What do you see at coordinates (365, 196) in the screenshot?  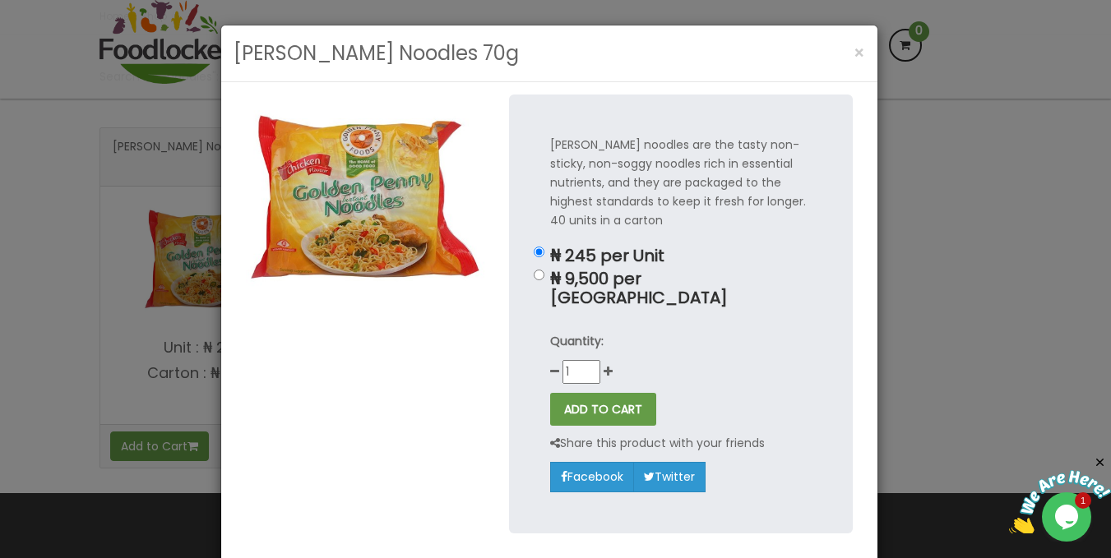 I see `img: Golden Penny Noodles 70g` at bounding box center [365, 196].